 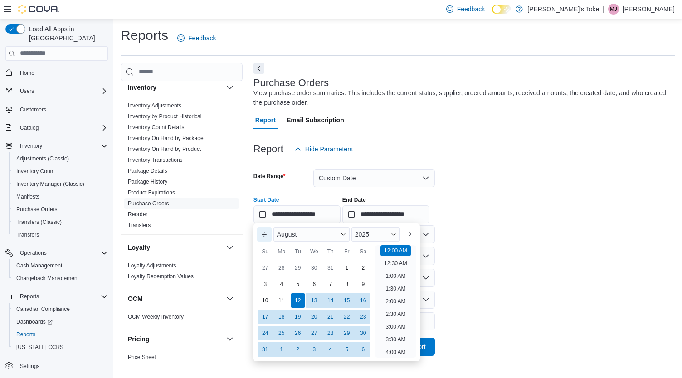 What do you see at coordinates (152, 193) in the screenshot?
I see `span: Product Expirations` at bounding box center [152, 193].